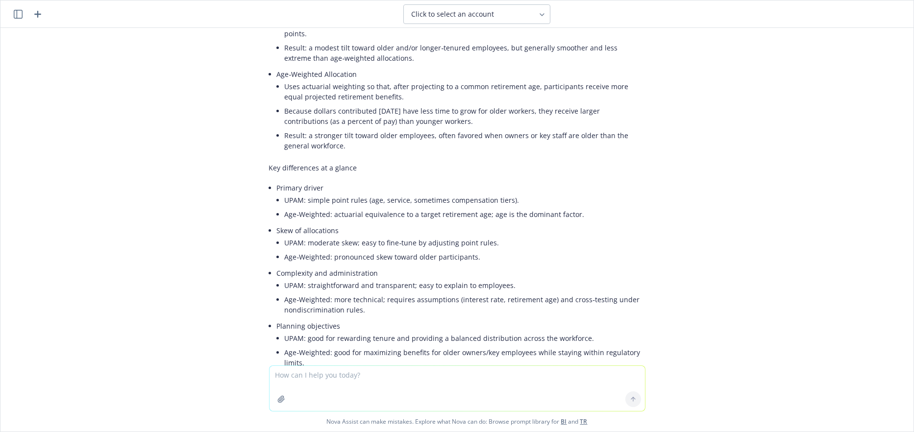 The width and height of the screenshot is (914, 432). Describe the element at coordinates (457, 421) in the screenshot. I see `span: Nova Assist can make mistakes. Explore what Nova can do: Browse prompt library for and` at that location.